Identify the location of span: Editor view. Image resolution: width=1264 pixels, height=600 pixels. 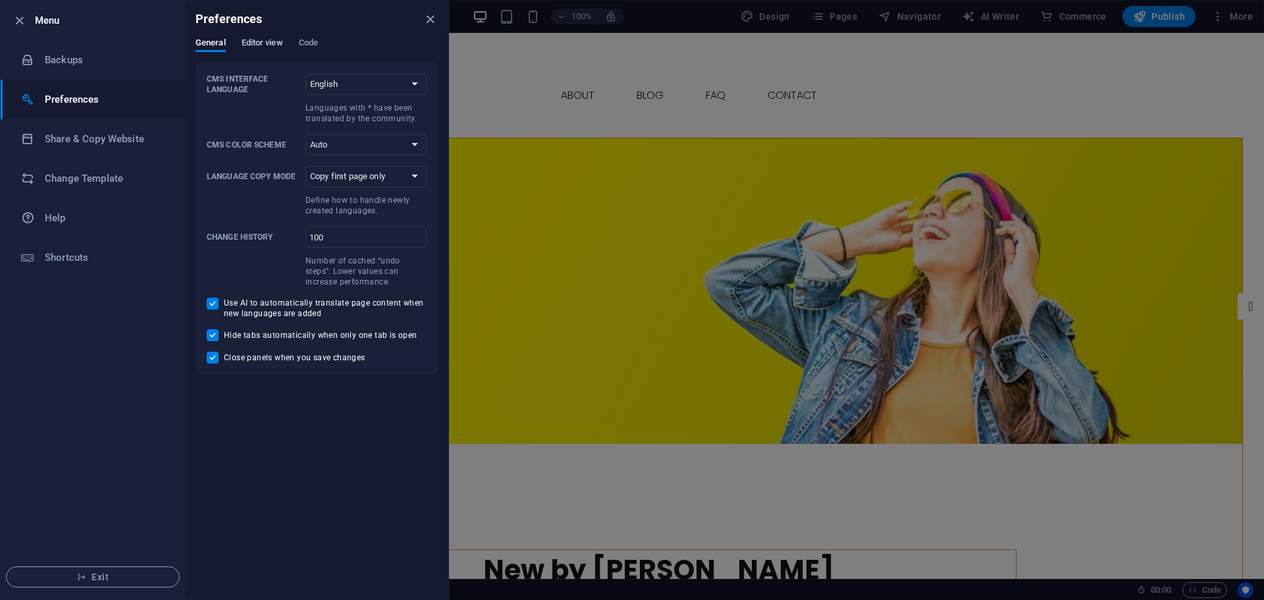
(262, 44).